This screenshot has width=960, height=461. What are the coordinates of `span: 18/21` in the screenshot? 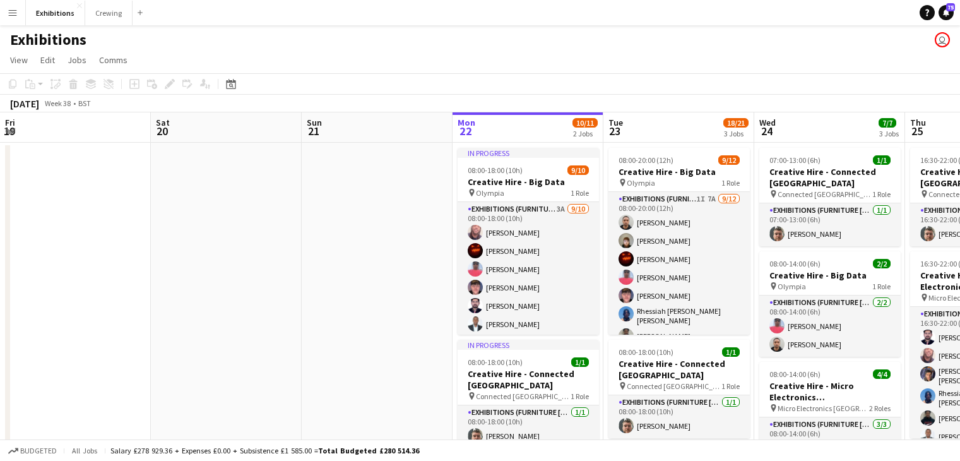 It's located at (736, 122).